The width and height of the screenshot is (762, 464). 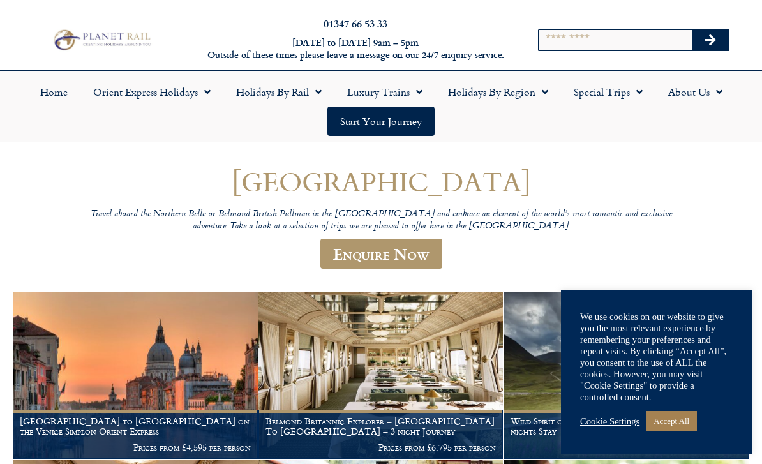 I want to click on nav: Menu, so click(x=381, y=107).